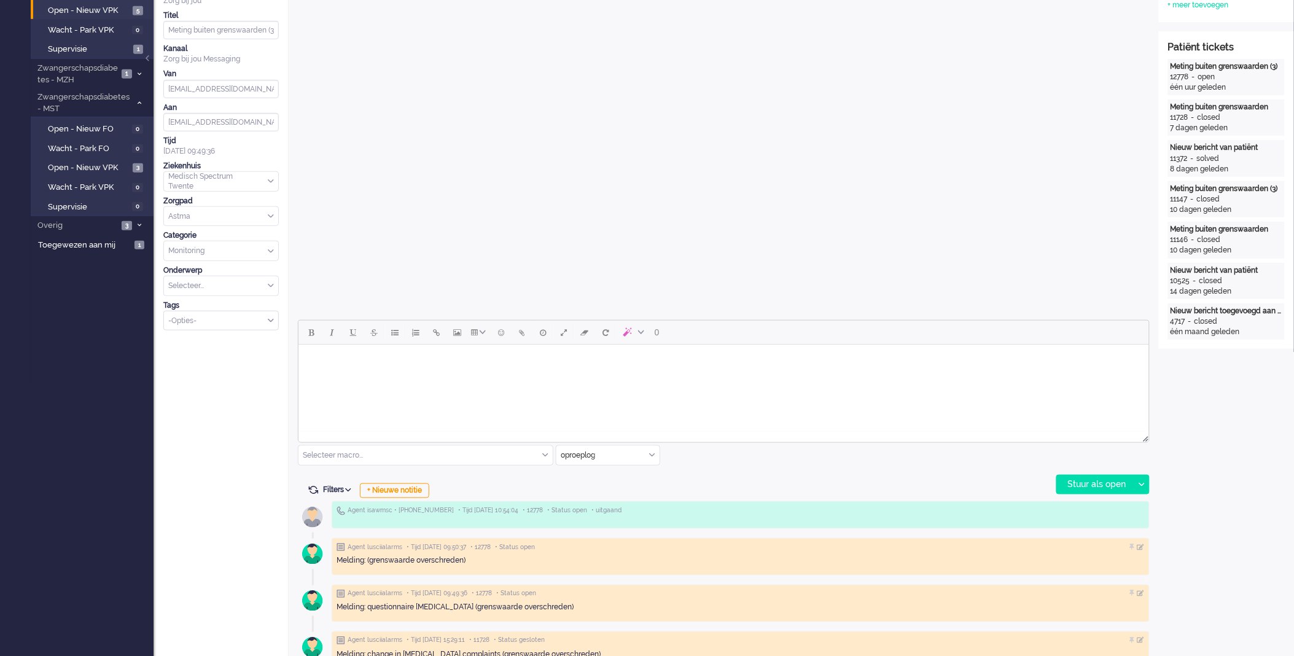  What do you see at coordinates (94, 148) in the screenshot?
I see `a: Wacht - Park FO 0` at bounding box center [94, 148].